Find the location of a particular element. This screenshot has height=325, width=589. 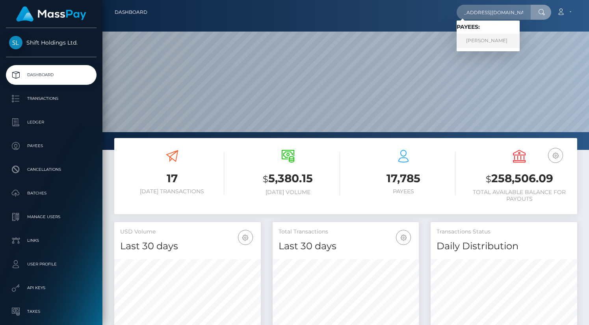

p: Cancellations is located at coordinates (51, 169).